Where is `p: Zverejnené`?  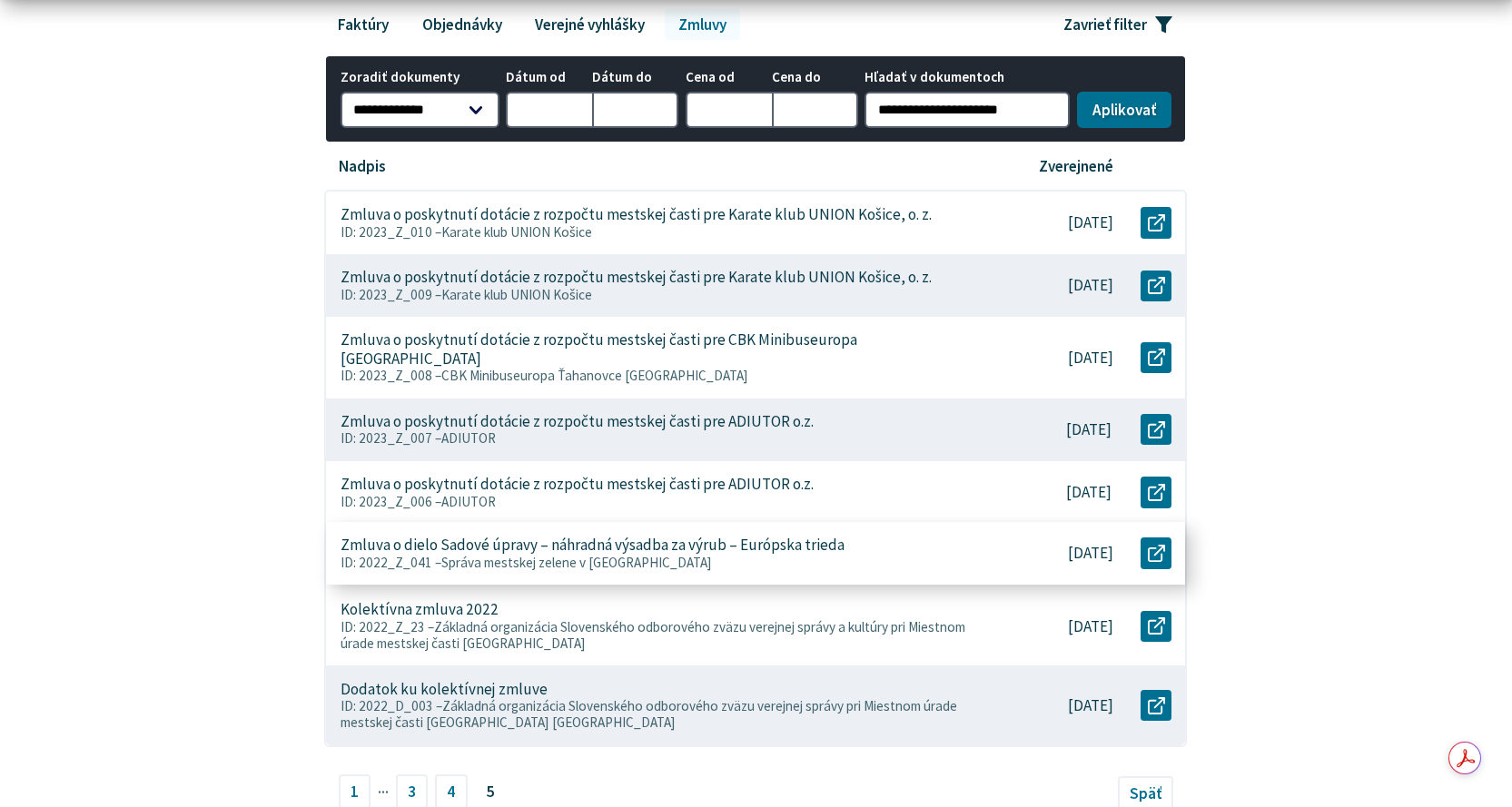 p: Zverejnené is located at coordinates (1076, 166).